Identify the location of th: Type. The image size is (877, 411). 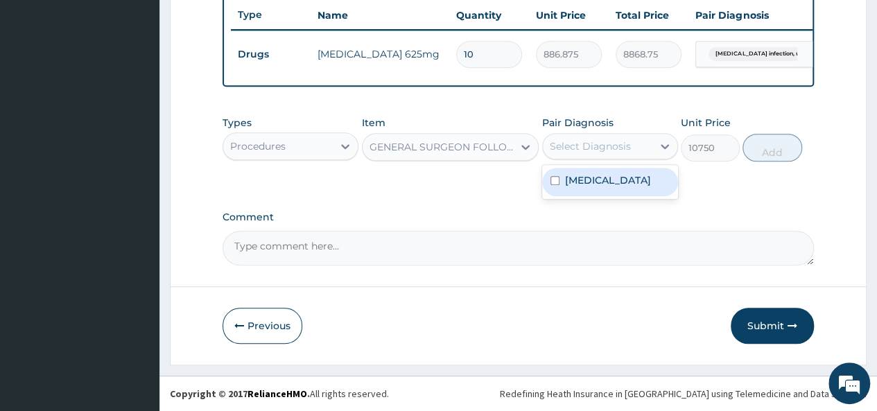
(270, 15).